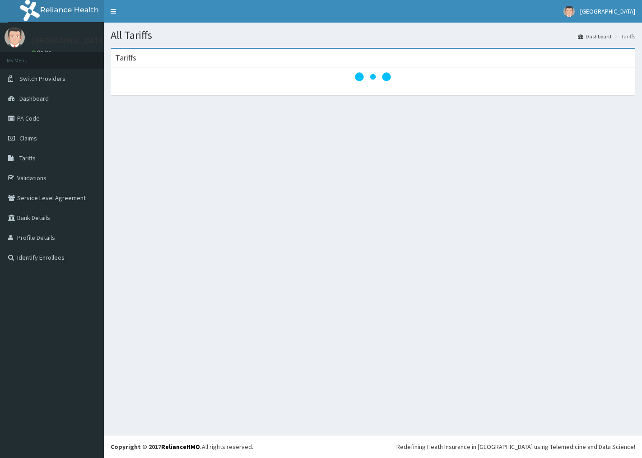 The image size is (642, 458). I want to click on span: Dashboard, so click(34, 98).